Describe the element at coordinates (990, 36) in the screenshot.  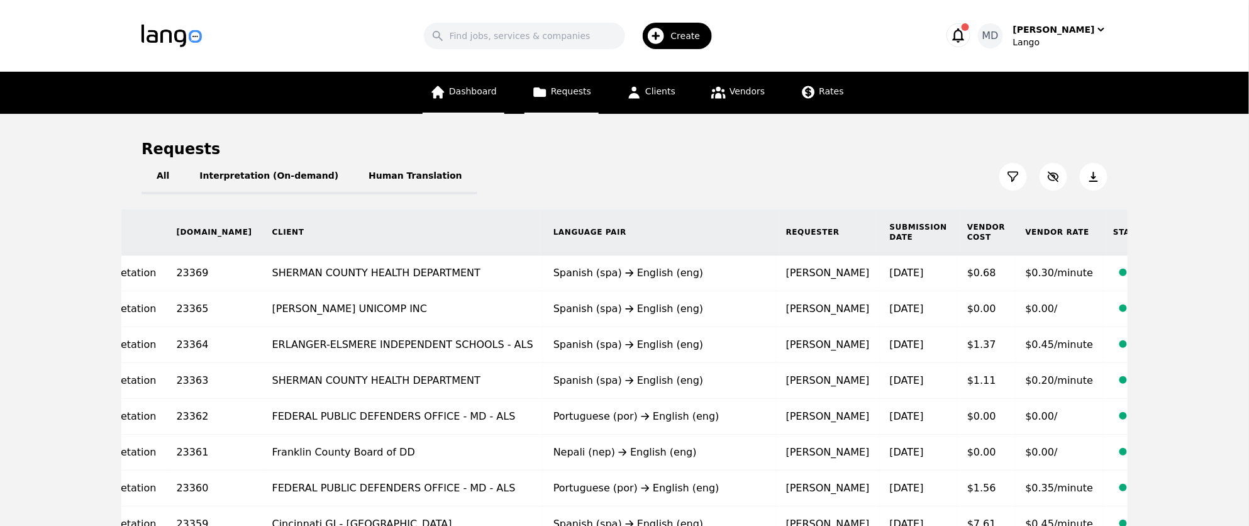
I see `span: MD` at that location.